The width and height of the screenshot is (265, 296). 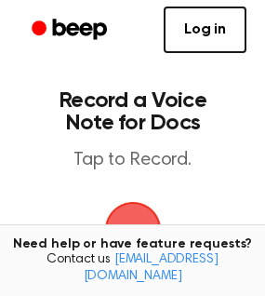 What do you see at coordinates (71, 30) in the screenshot?
I see `a: Beep` at bounding box center [71, 30].